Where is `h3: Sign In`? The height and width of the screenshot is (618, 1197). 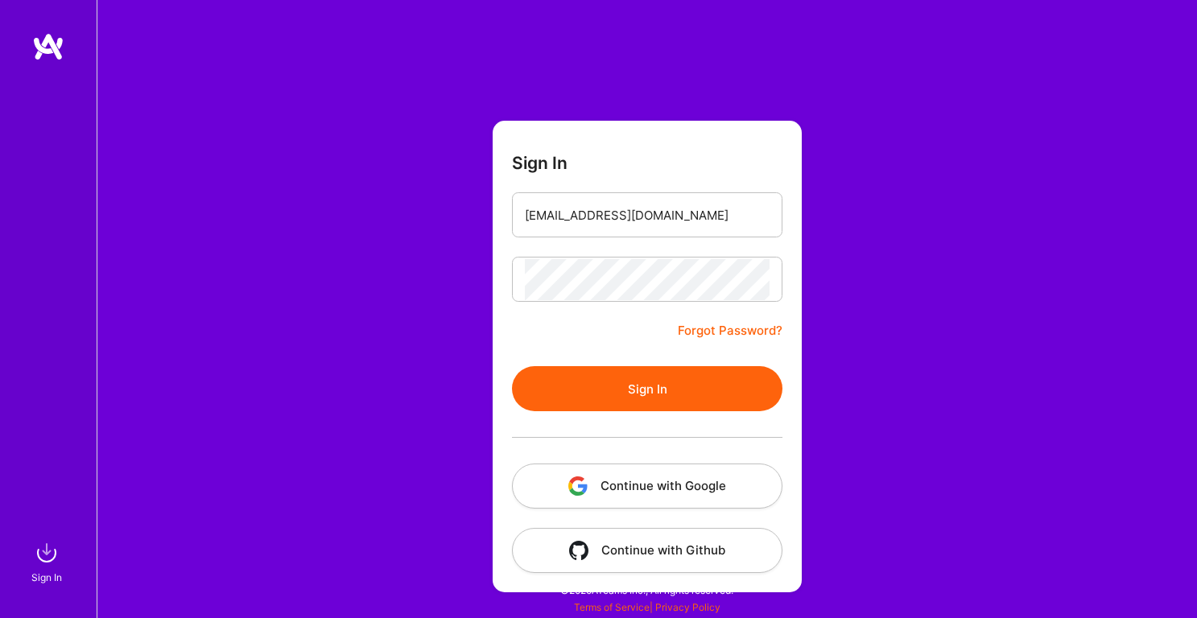 h3: Sign In is located at coordinates (539, 163).